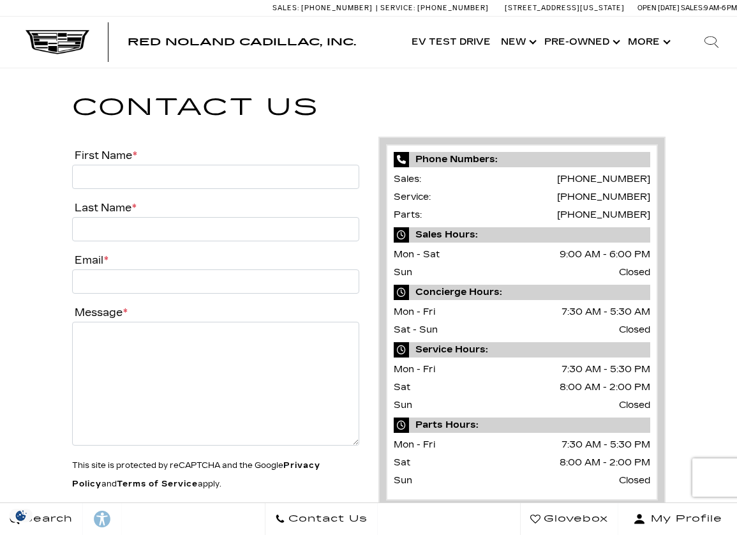 The image size is (737, 535). What do you see at coordinates (522, 425) in the screenshot?
I see `span: Parts Hours:` at bounding box center [522, 425].